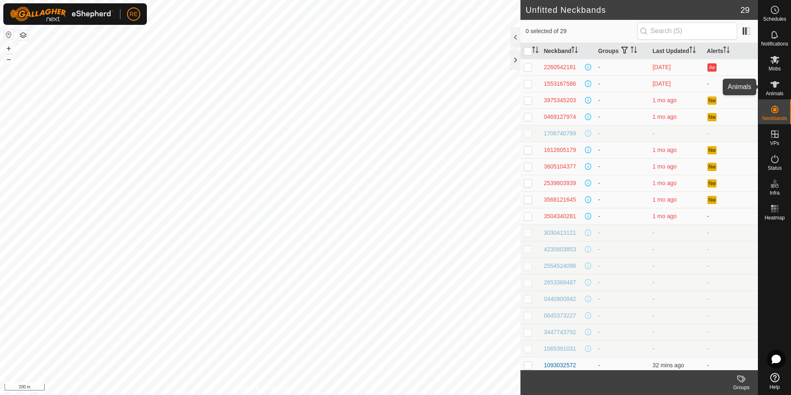 This screenshot has width=791, height=395. I want to click on div: Groups, so click(741, 387).